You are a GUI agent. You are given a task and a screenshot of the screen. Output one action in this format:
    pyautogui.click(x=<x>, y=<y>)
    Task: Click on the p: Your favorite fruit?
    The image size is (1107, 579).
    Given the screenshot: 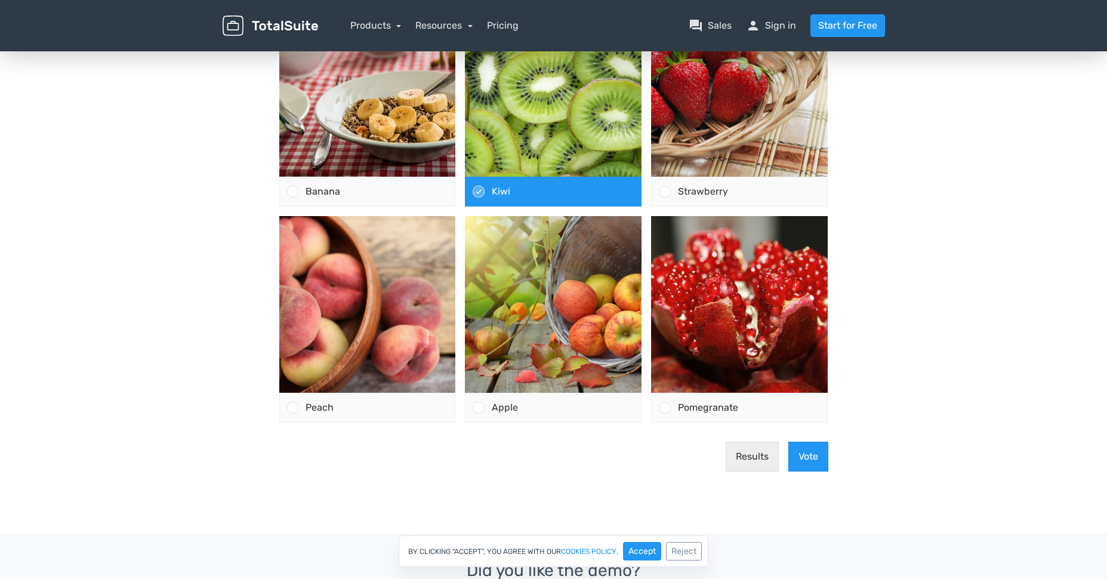 What is the action you would take?
    pyautogui.click(x=554, y=31)
    